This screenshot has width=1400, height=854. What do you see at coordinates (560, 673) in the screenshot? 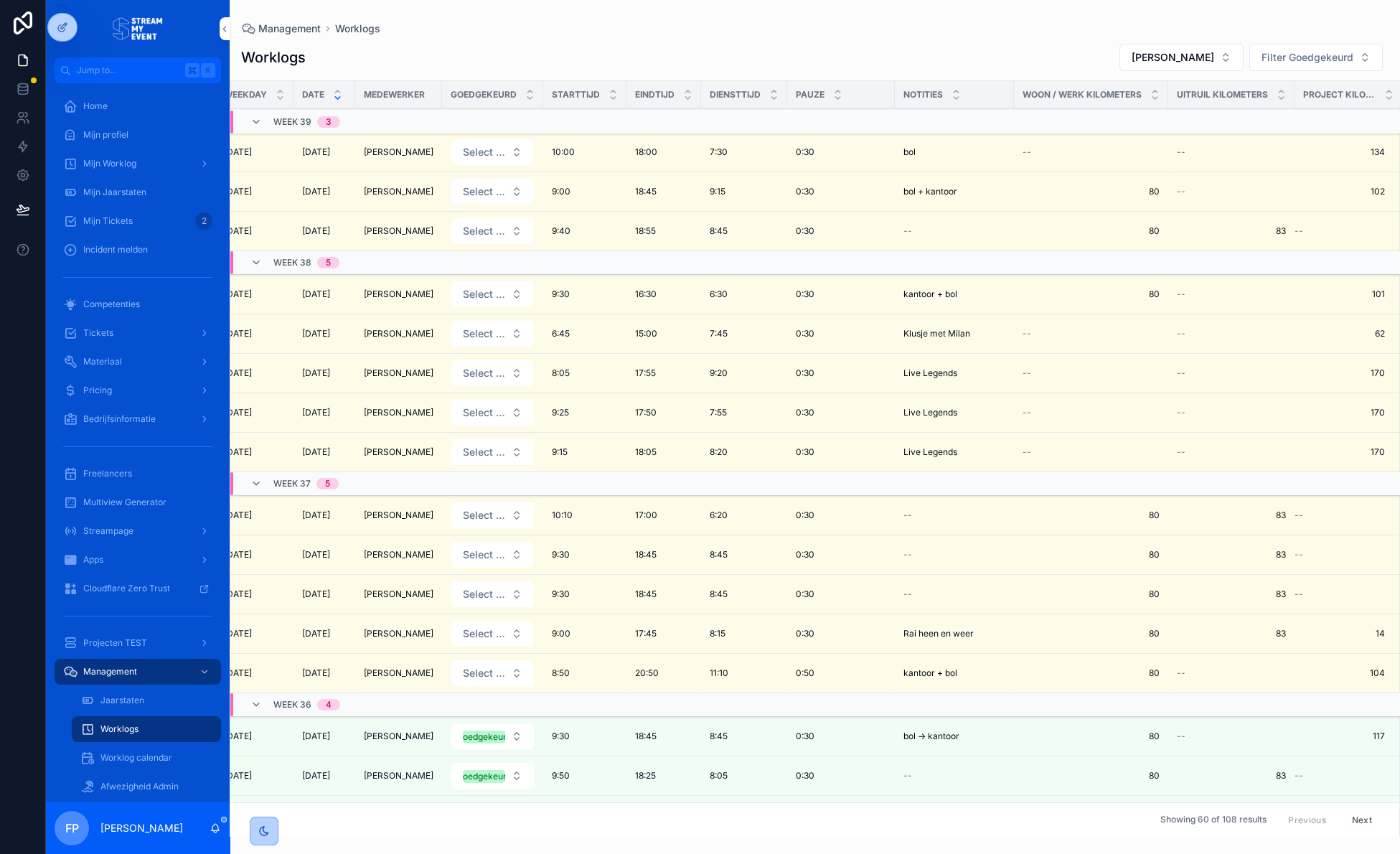
I see `span: 8:50` at bounding box center [560, 673].